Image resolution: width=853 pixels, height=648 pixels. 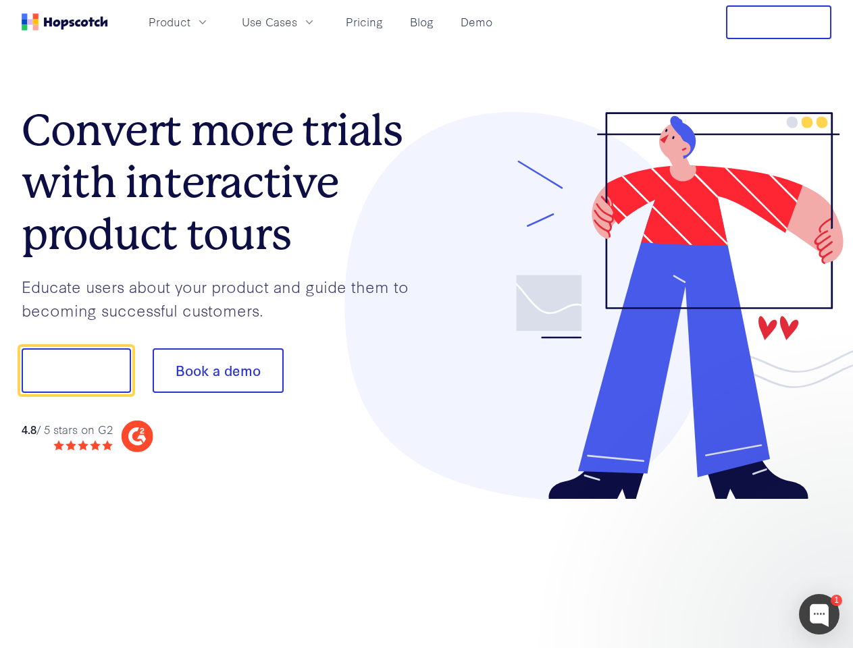 I want to click on div: 1, so click(x=836, y=600).